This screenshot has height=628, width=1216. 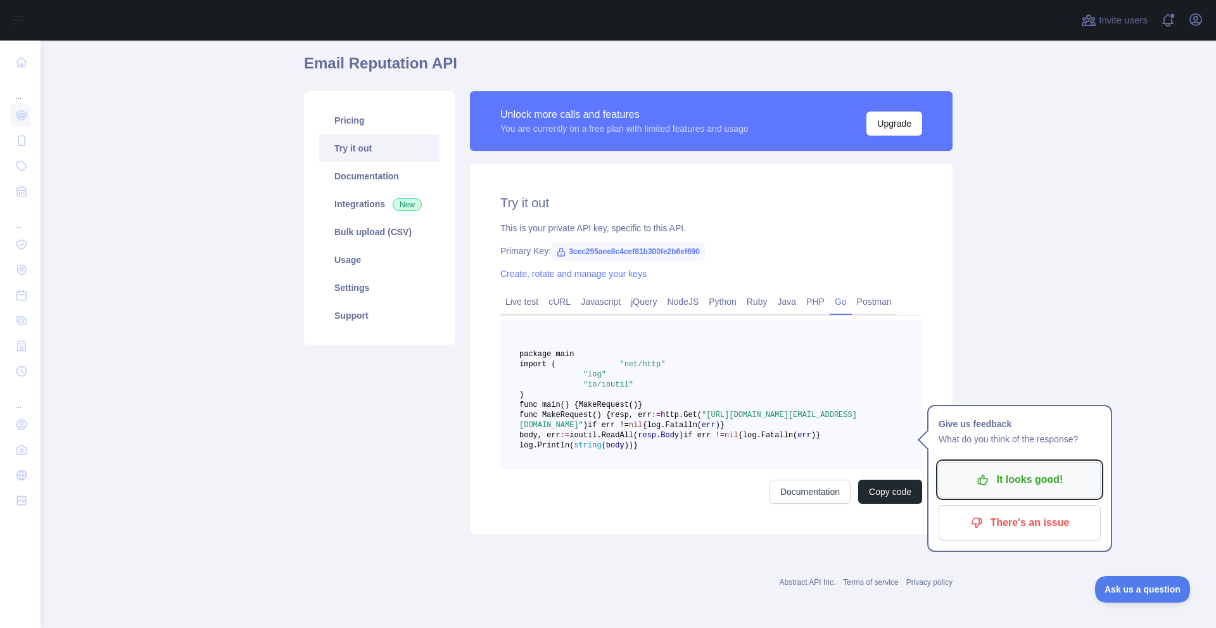 I want to click on button: There's an issue, so click(x=1019, y=522).